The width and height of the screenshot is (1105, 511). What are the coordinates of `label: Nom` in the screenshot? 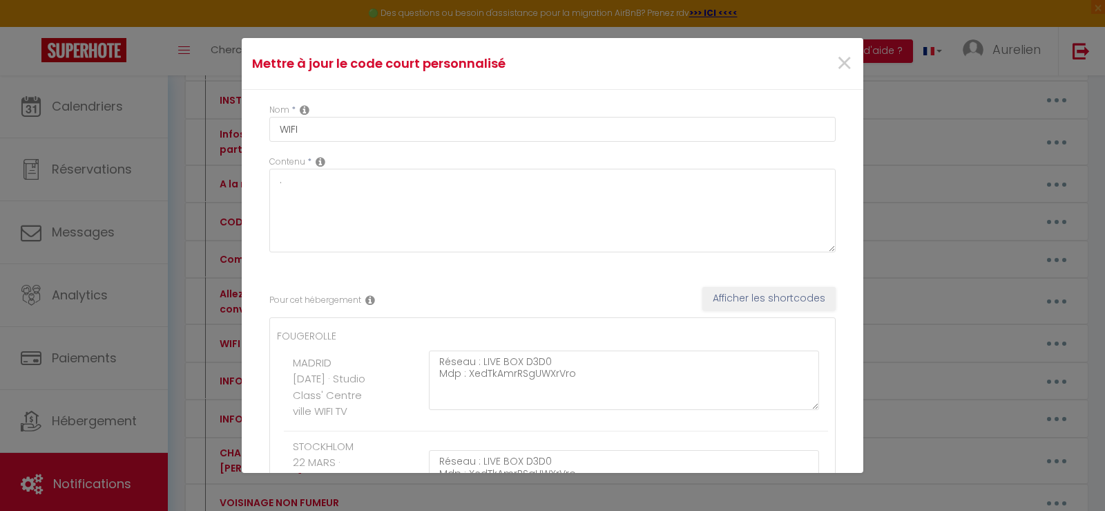 It's located at (279, 110).